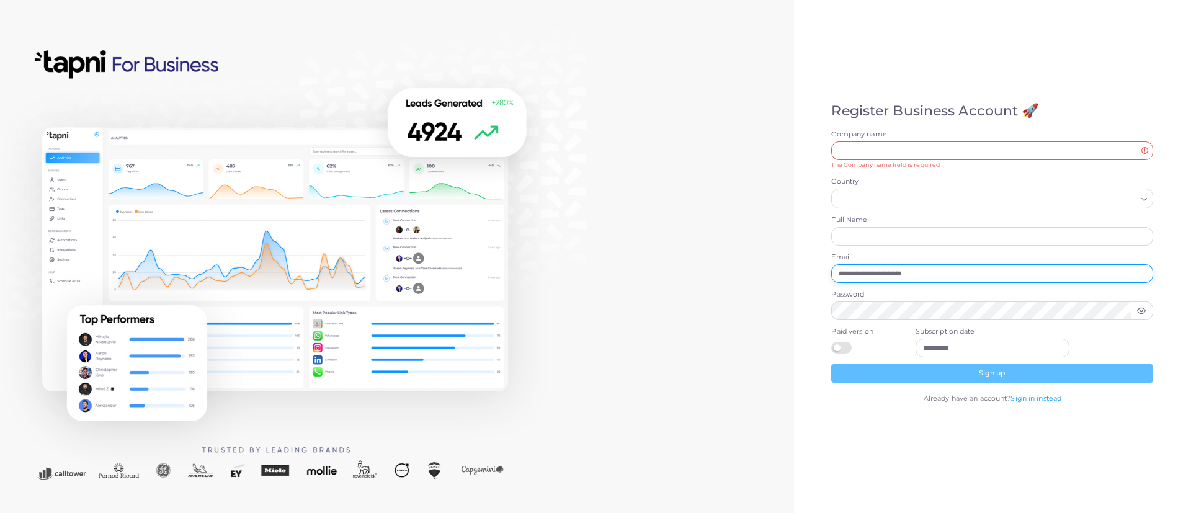 The width and height of the screenshot is (1191, 513). Describe the element at coordinates (993, 332) in the screenshot. I see `label: Subscription date` at that location.